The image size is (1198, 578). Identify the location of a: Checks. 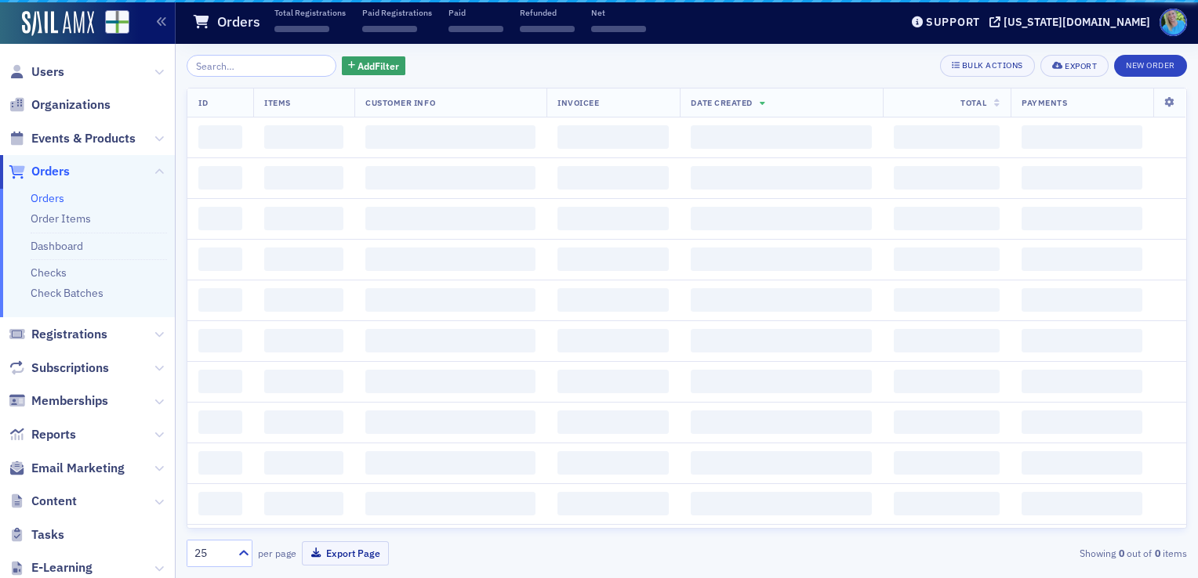
(49, 273).